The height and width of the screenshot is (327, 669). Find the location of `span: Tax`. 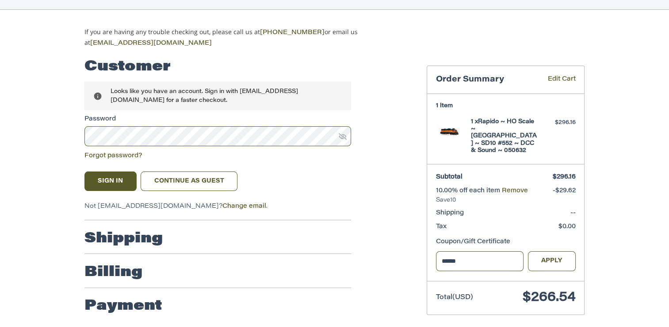

span: Tax is located at coordinates (442, 227).